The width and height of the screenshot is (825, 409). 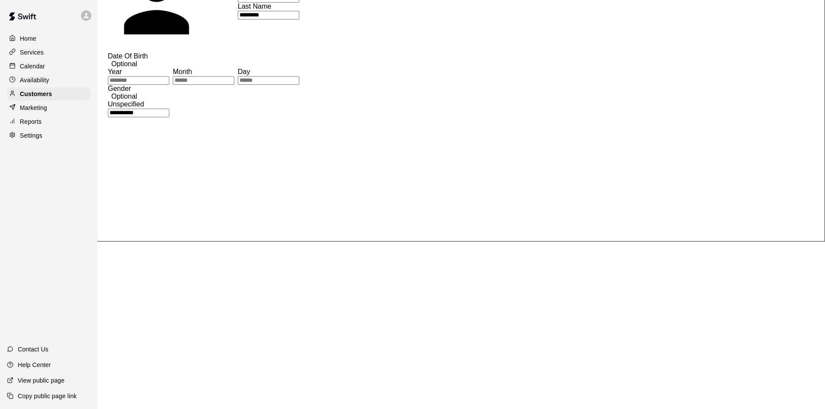 What do you see at coordinates (49, 39) in the screenshot?
I see `a: Home` at bounding box center [49, 39].